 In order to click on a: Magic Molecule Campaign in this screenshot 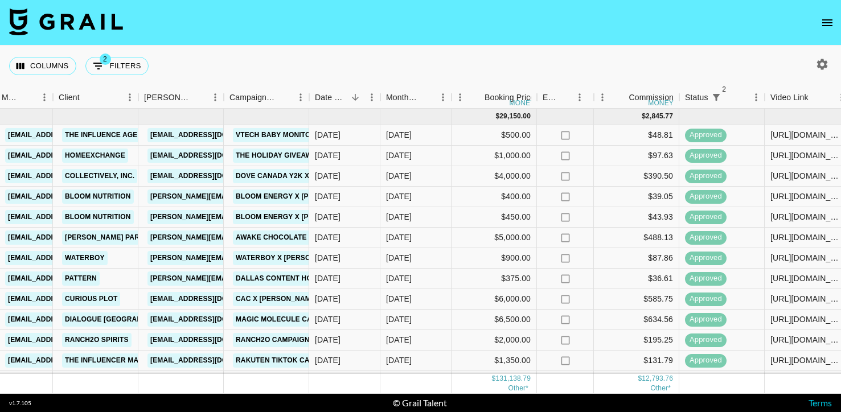, I will do `click(288, 319)`.